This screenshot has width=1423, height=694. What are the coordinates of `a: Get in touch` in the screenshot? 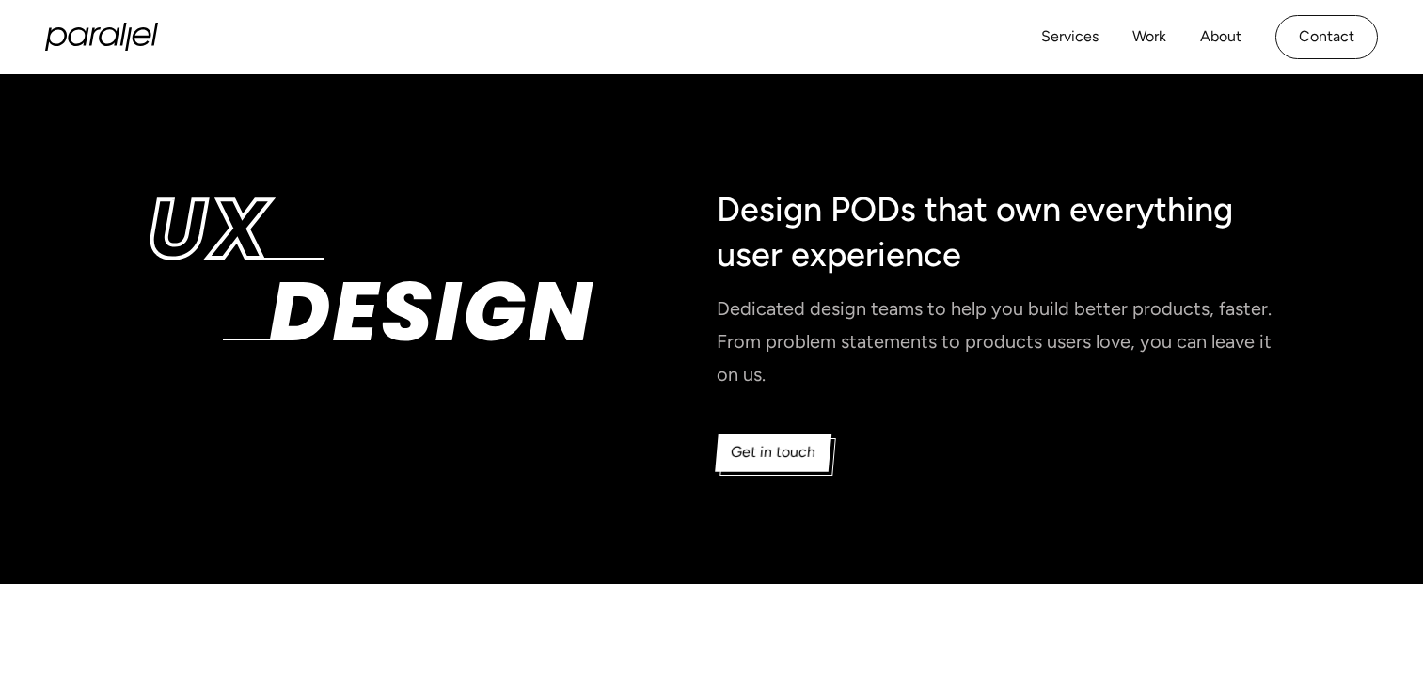 It's located at (773, 452).